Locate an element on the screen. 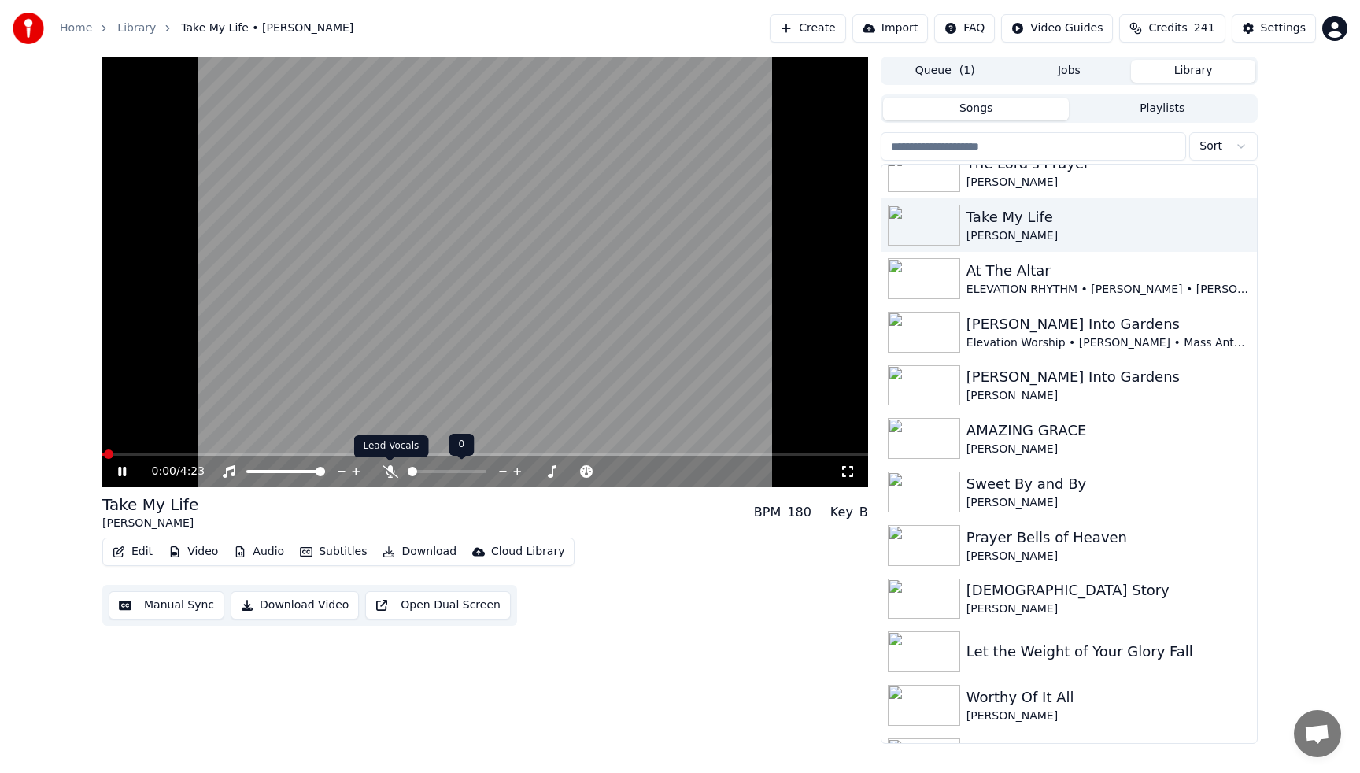  div: Prayer Bells of Heaven is located at coordinates (1108, 538).